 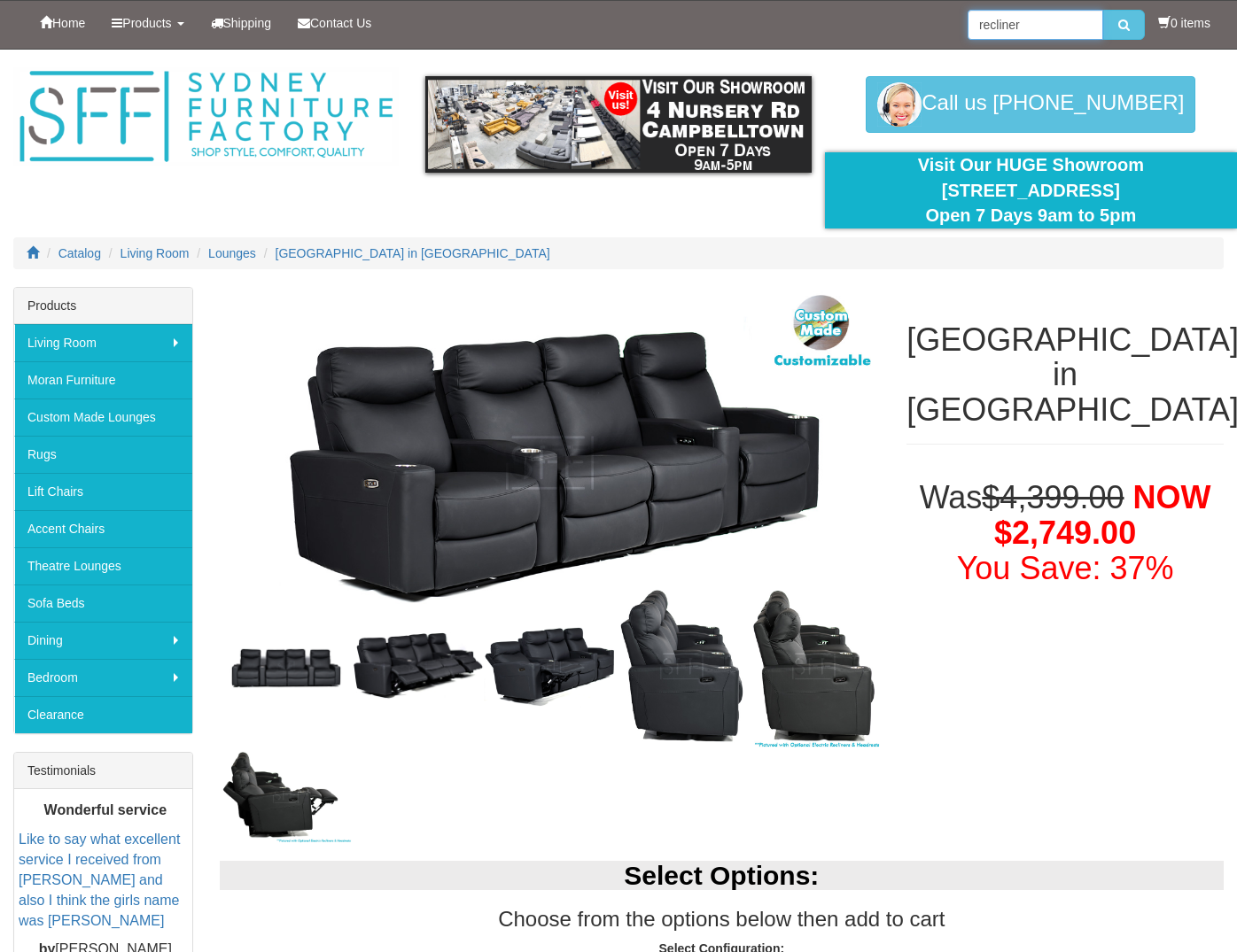 I want to click on a: Custom Made Lounges, so click(x=103, y=417).